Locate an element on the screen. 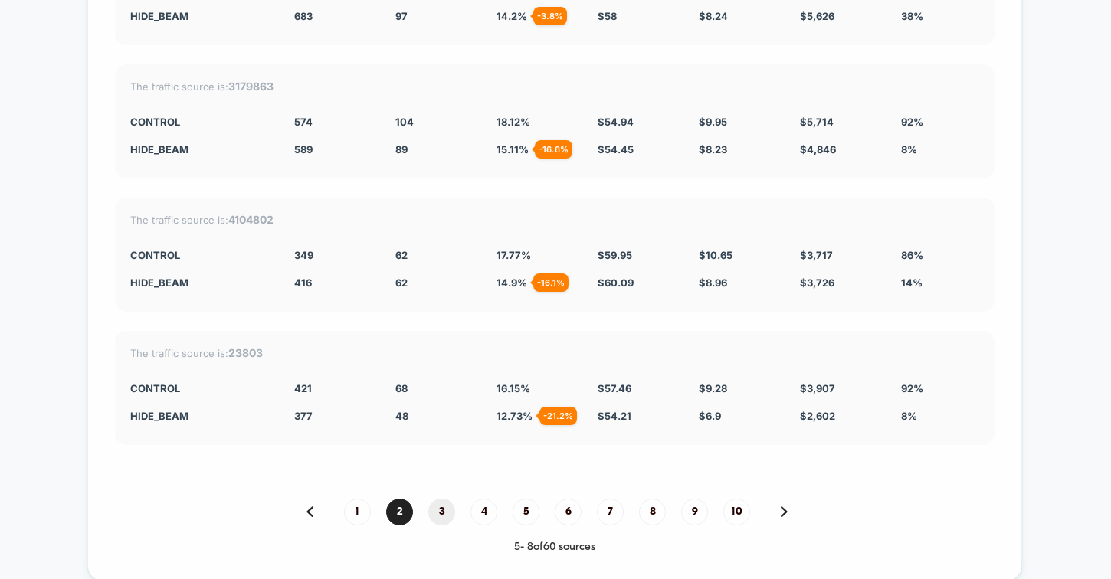 The image size is (1111, 579). span: $ 4,846 is located at coordinates (817, 149).